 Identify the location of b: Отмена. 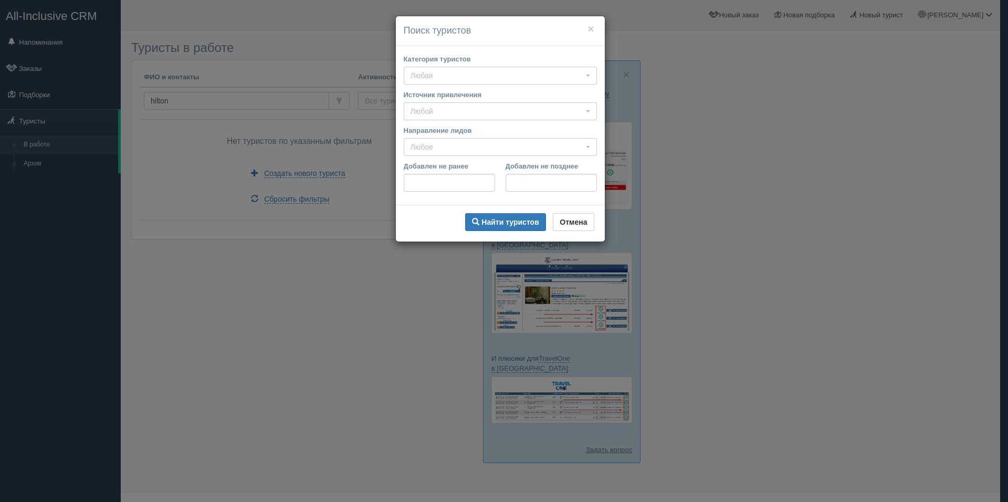
(573, 222).